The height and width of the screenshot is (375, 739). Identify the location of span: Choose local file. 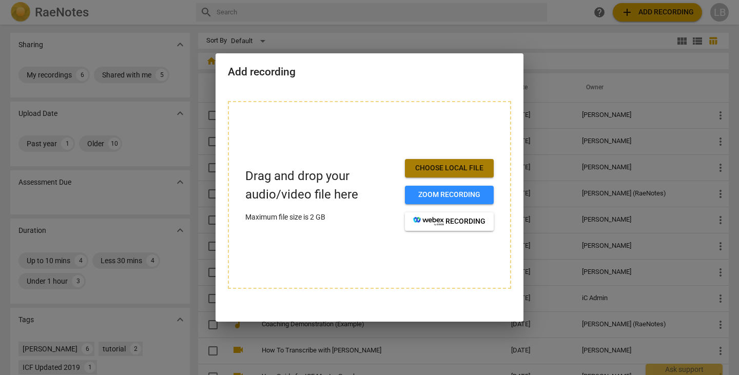
(449, 168).